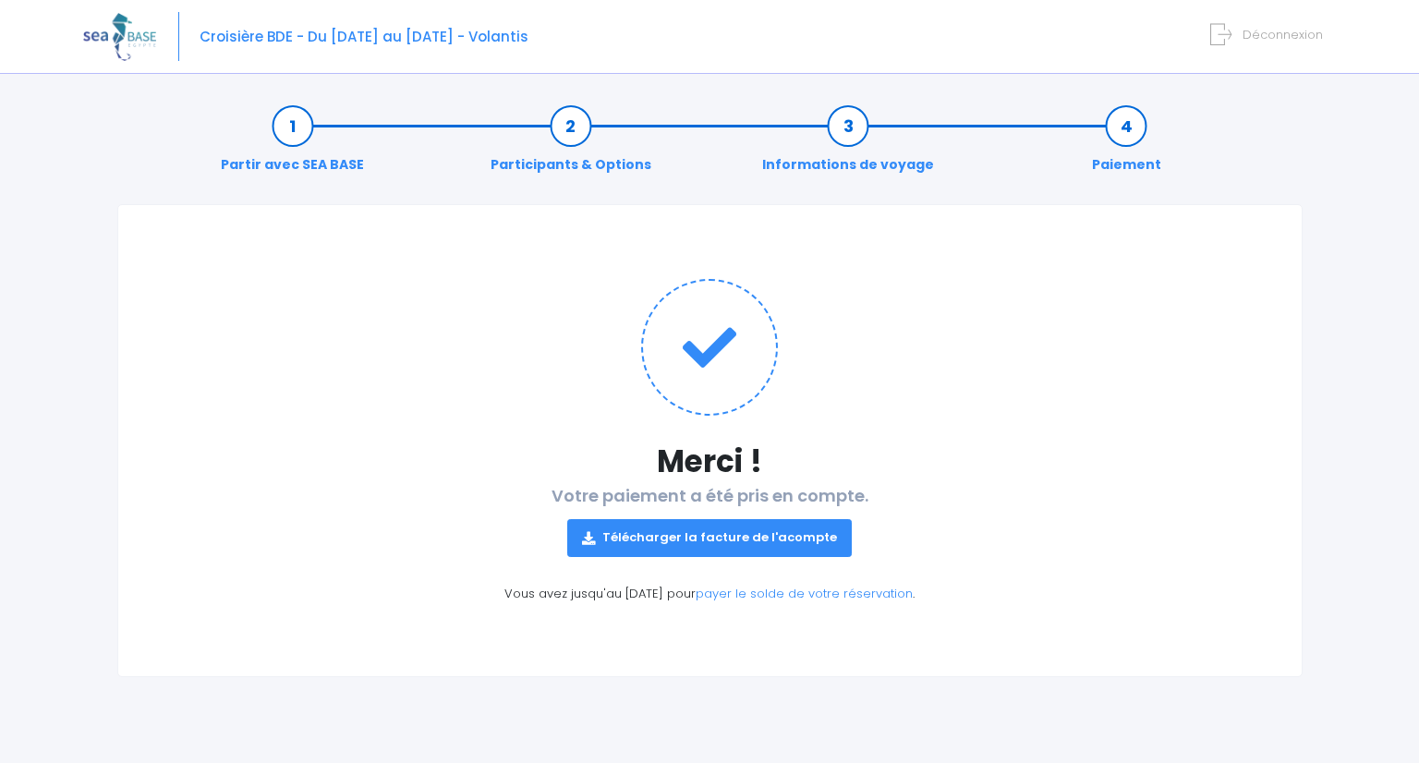 The width and height of the screenshot is (1419, 763). Describe the element at coordinates (571, 145) in the screenshot. I see `a: Participants & Options` at that location.